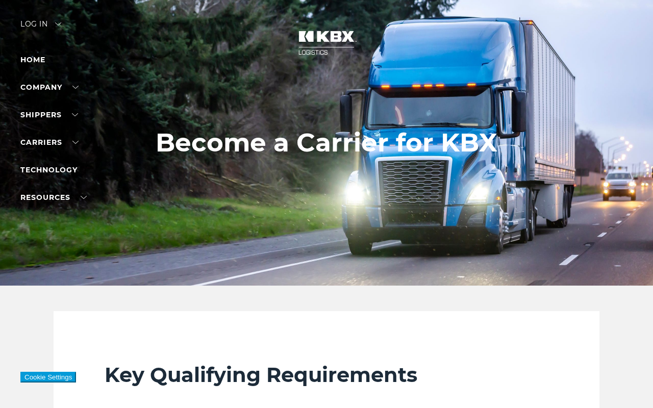 This screenshot has width=653, height=408. Describe the element at coordinates (326, 375) in the screenshot. I see `h2: Key Qualifying Requirements` at that location.